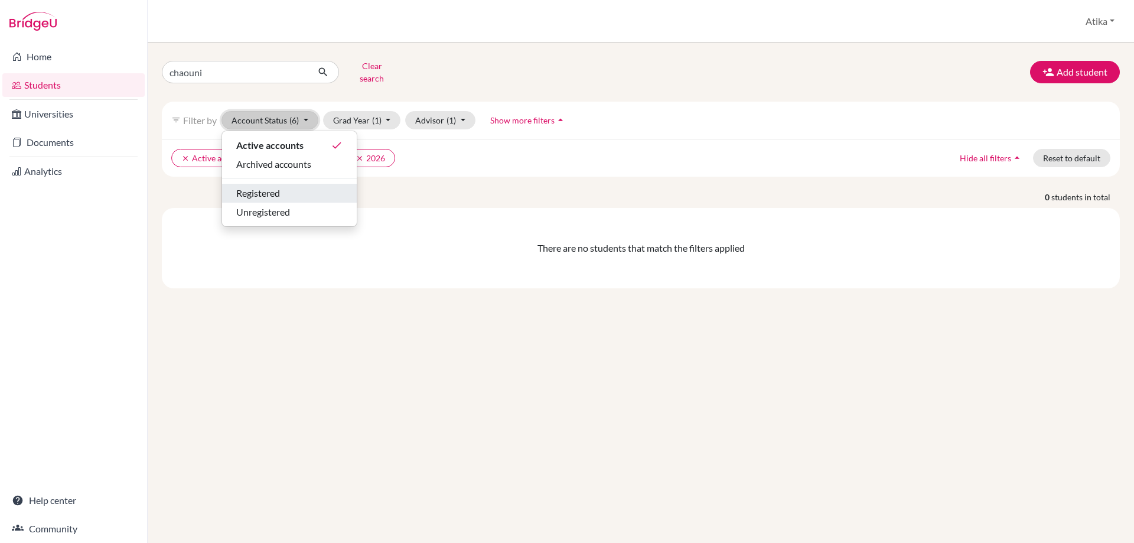 The height and width of the screenshot is (543, 1134). Describe the element at coordinates (337, 145) in the screenshot. I see `i: done` at that location.